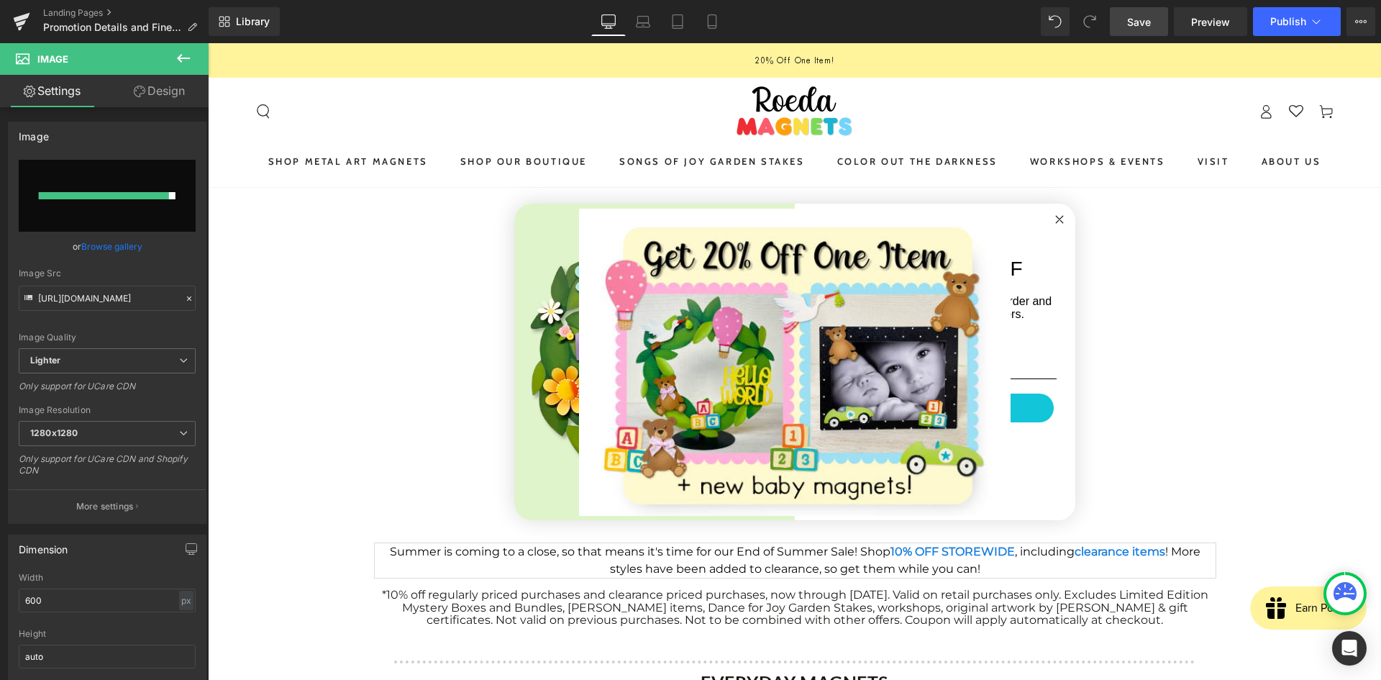 The width and height of the screenshot is (1381, 680). Describe the element at coordinates (107, 410) in the screenshot. I see `div: Image Resolution` at that location.